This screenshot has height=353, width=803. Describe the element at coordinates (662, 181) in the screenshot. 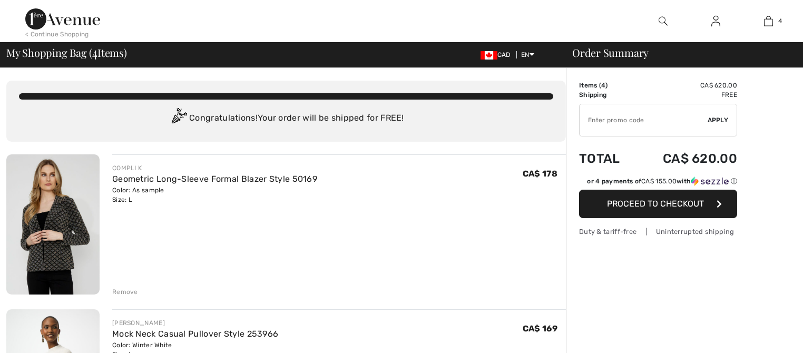

I see `div: or 4 payments of with` at that location.